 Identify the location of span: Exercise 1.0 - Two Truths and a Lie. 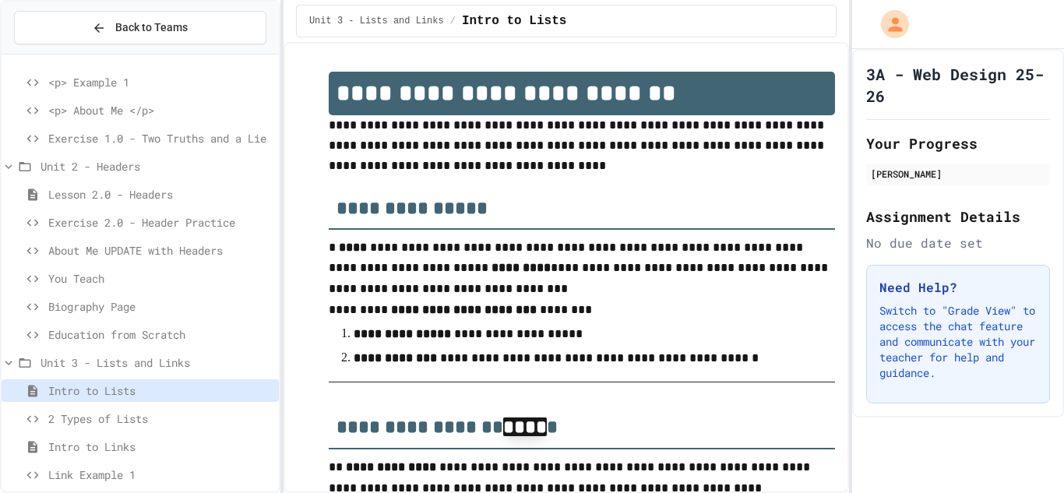
(161, 138).